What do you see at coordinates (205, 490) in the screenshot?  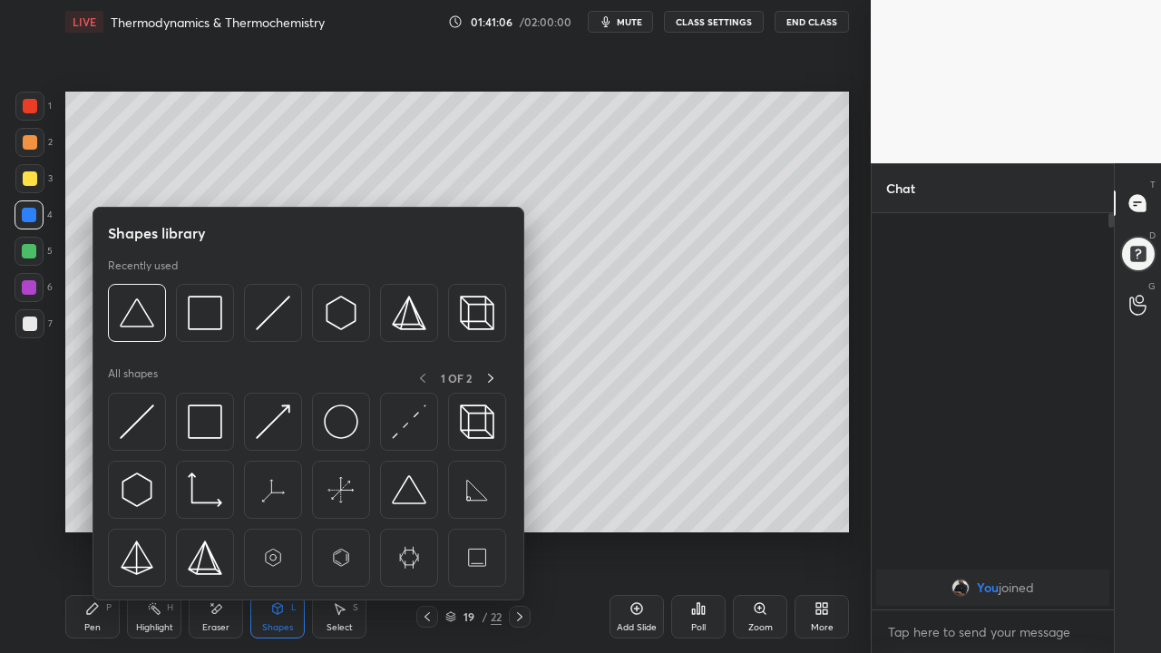 I see `img: svg+xml;charset=utf-8,%3Csvg%20xmlns%3D%22http%3A%2F%2Fwww.w3.org%2F2000%2Fsvg%22%20width%3D%2233...` at bounding box center [205, 490].